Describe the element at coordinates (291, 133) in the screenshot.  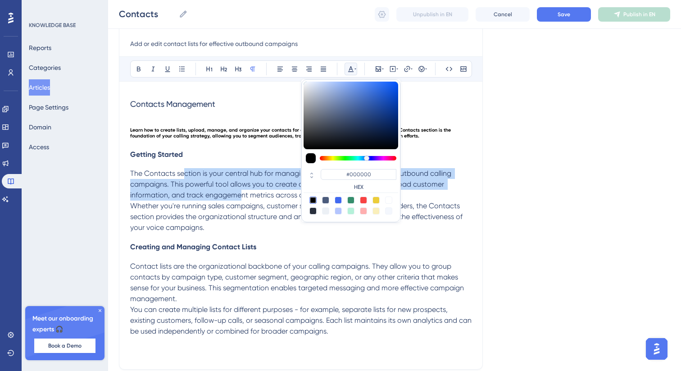
I see `span: Learn how to create lists, upload, manage, and organize your contacts for effective outbound call...` at that location.